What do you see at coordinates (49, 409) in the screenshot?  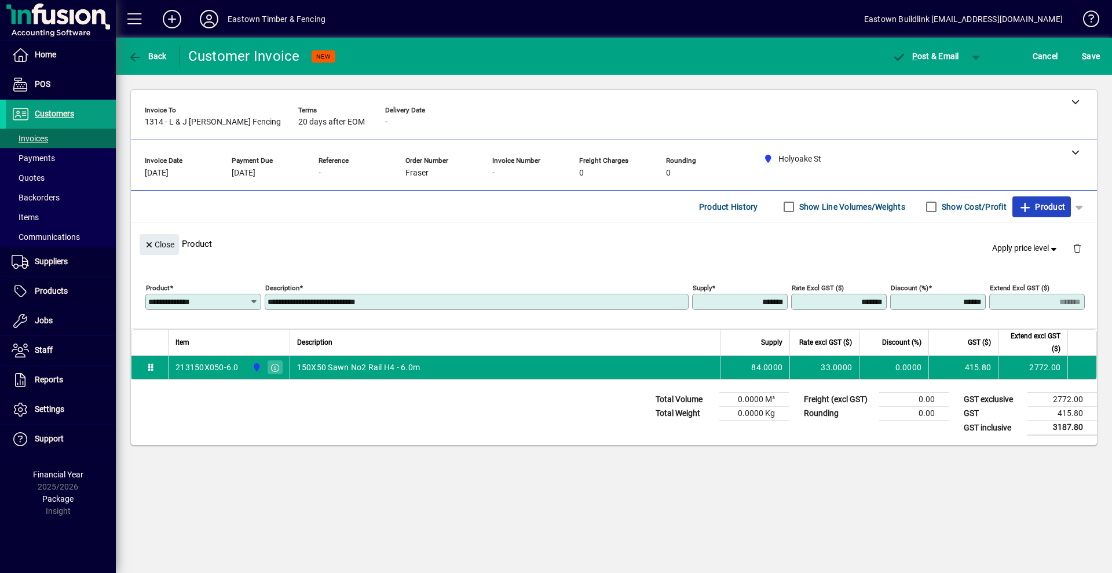 I see `span: Settings` at bounding box center [49, 409].